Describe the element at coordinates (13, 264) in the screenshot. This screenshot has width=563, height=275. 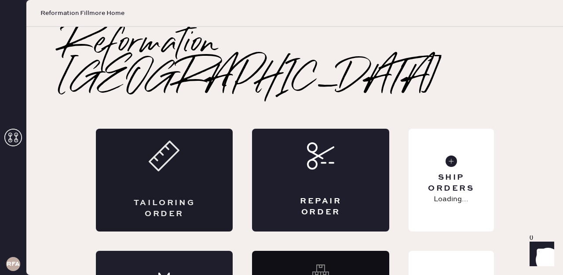
I see `h3: RFA` at that location.